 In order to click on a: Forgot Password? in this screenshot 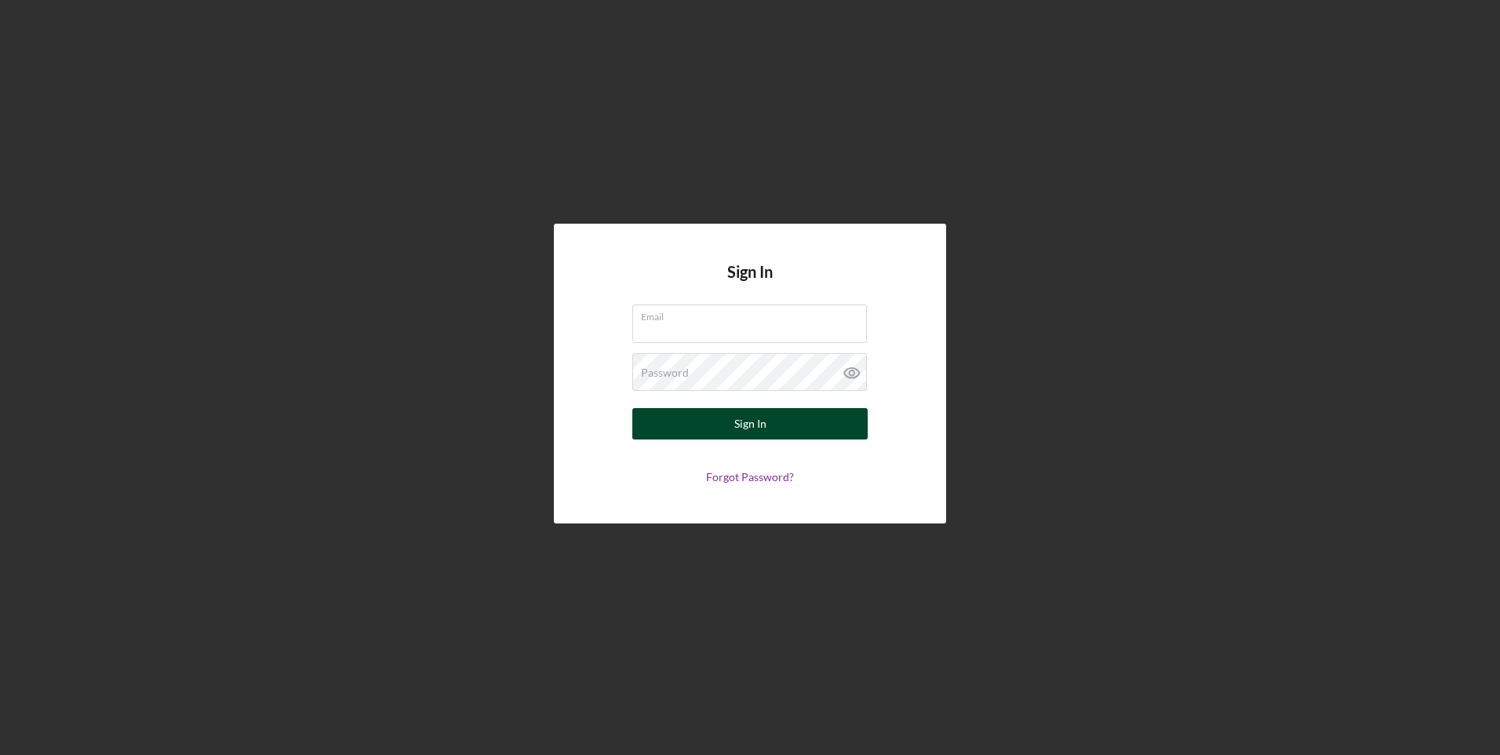, I will do `click(750, 476)`.